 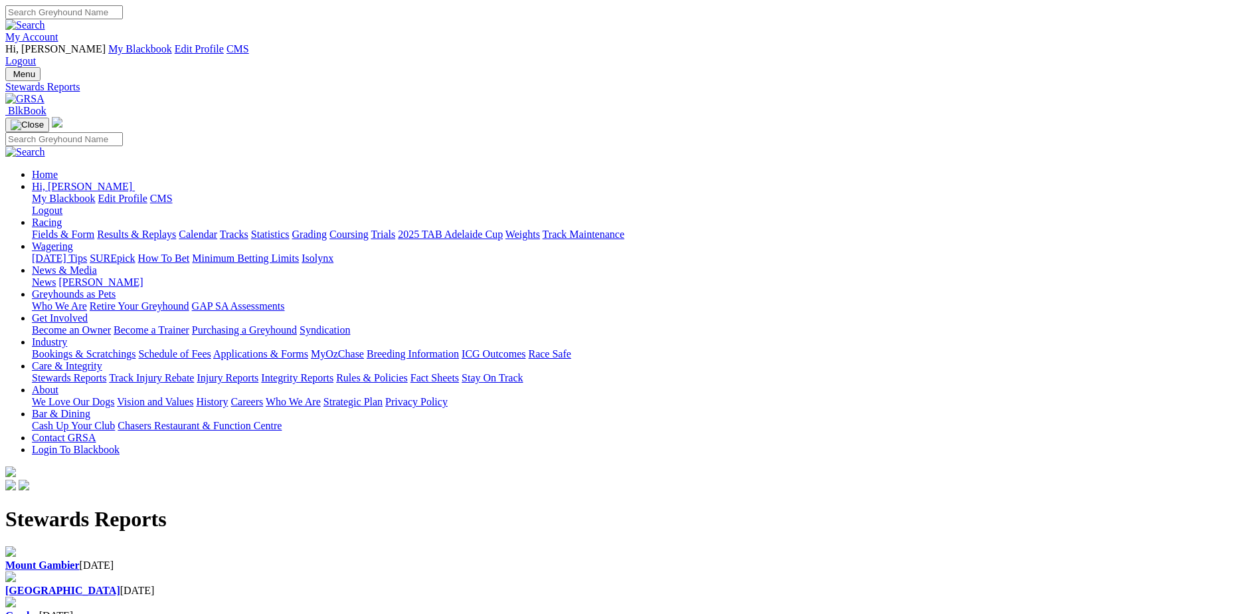 What do you see at coordinates (417, 401) in the screenshot?
I see `a: Privacy Policy` at bounding box center [417, 401].